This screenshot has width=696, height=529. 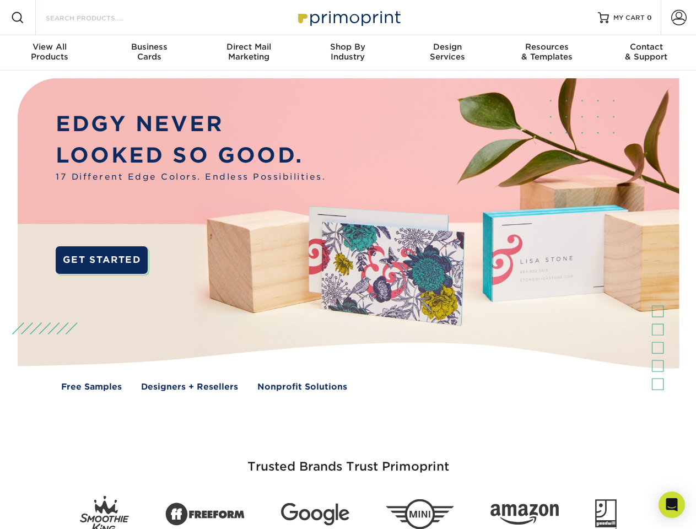 I want to click on a: GET STARTED, so click(x=101, y=260).